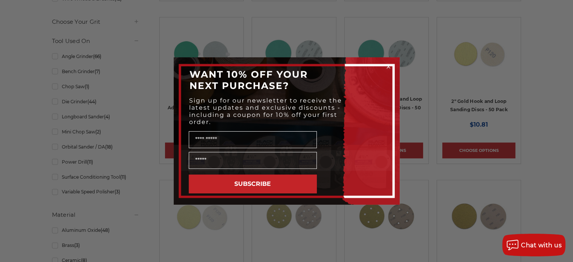 This screenshot has width=573, height=262. What do you see at coordinates (253, 184) in the screenshot?
I see `button: SUBSCRIBE` at bounding box center [253, 184].